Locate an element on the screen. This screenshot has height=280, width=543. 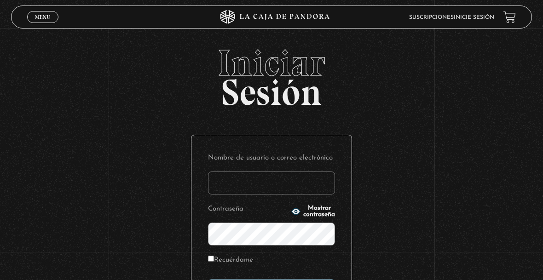
a: Inicie sesión is located at coordinates (474, 17).